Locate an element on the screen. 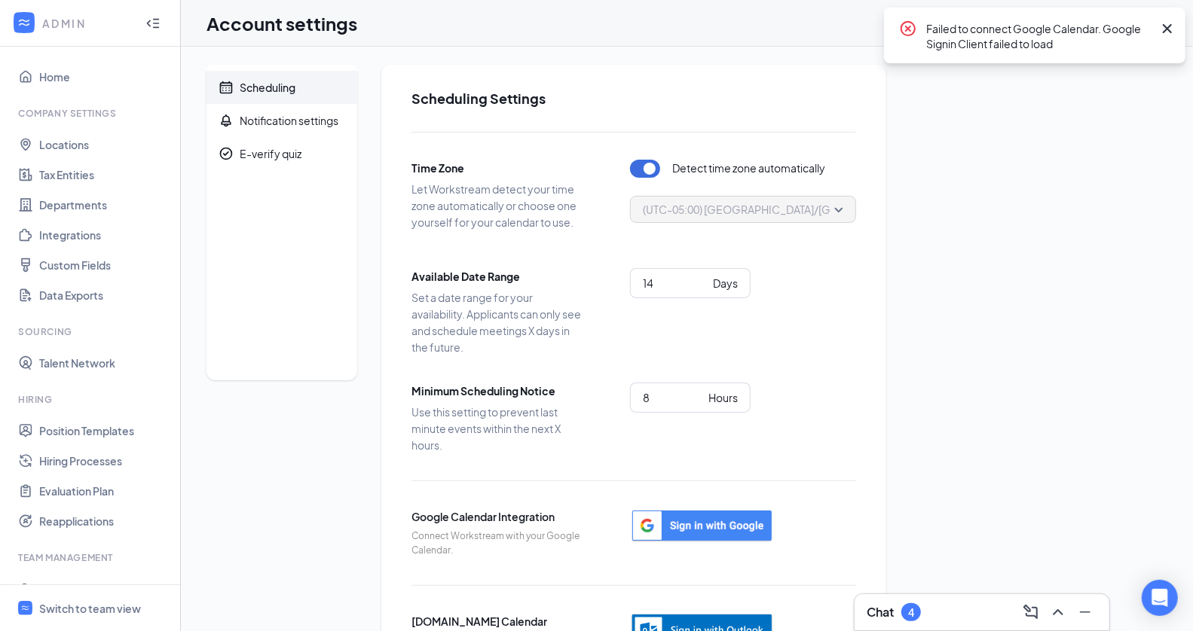 This screenshot has height=631, width=1193. a: Data Exports is located at coordinates (103, 295).